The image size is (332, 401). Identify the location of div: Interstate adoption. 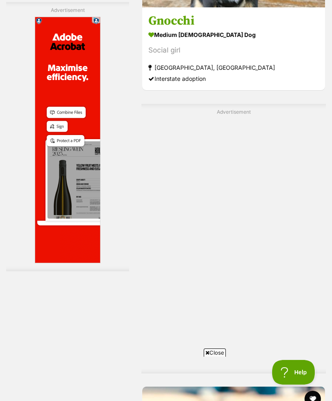
(234, 79).